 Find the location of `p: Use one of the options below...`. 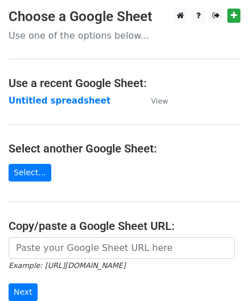

p: Use one of the options below... is located at coordinates (124, 35).